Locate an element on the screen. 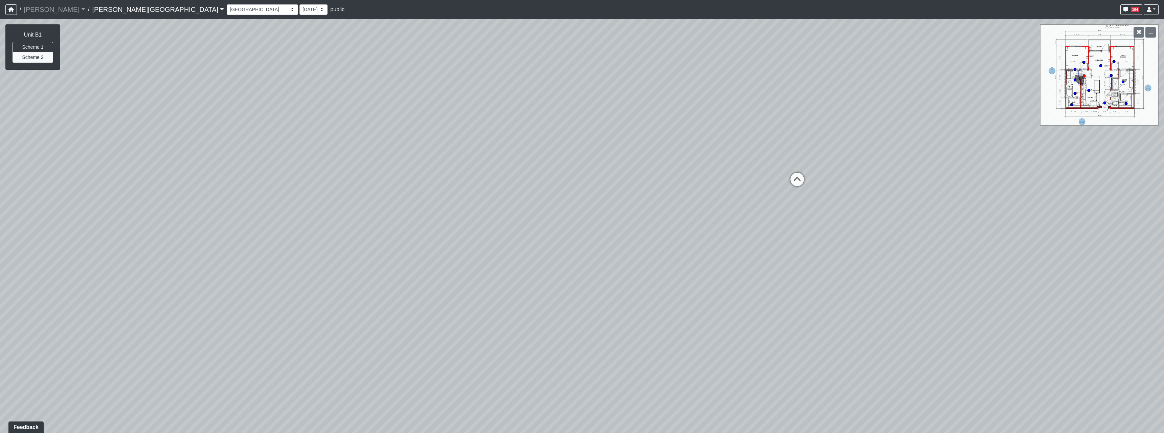 The width and height of the screenshot is (1164, 433). button: 104 is located at coordinates (1132, 9).